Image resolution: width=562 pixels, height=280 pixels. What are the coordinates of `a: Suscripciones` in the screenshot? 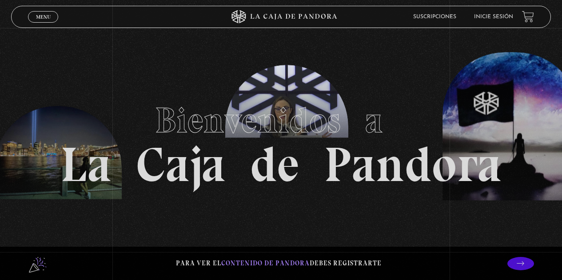 It's located at (434, 17).